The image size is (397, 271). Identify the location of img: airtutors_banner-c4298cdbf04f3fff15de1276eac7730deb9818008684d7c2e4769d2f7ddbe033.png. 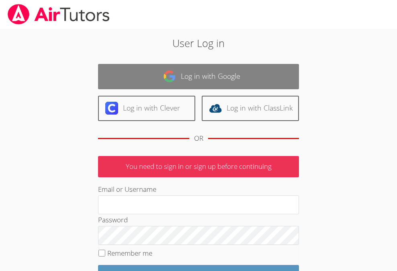
(59, 14).